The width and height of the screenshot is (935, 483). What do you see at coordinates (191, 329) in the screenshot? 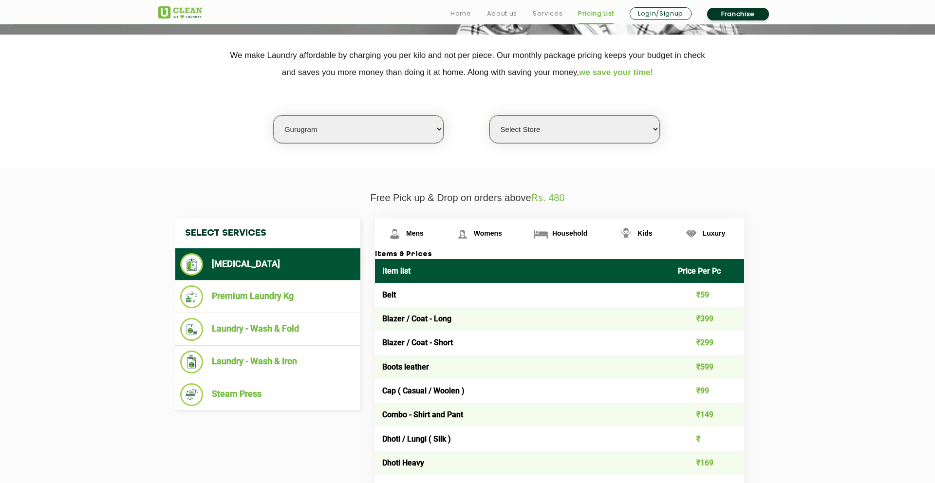
I see `img: Laundry - Wash & Fold` at bounding box center [191, 329].